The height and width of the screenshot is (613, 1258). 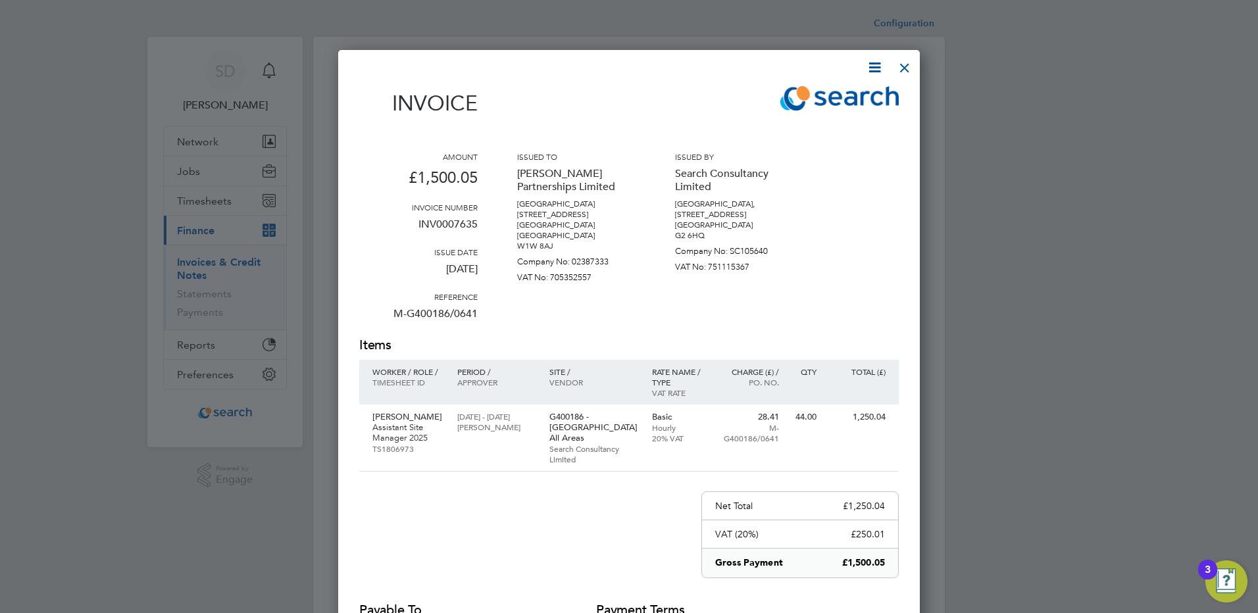 I want to click on h3: Reference, so click(x=418, y=297).